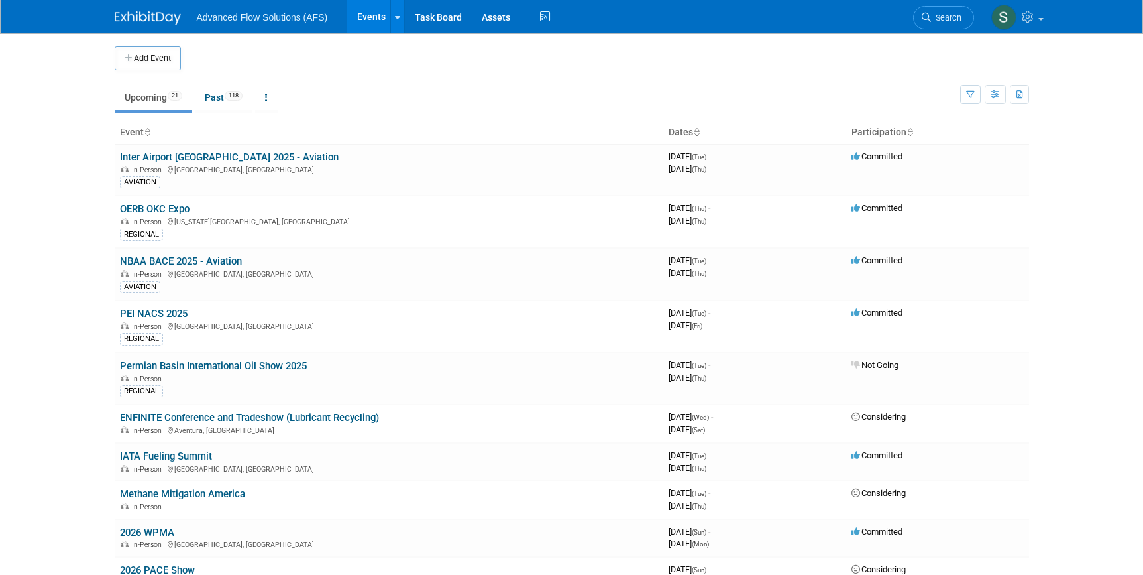 The height and width of the screenshot is (575, 1143). Describe the element at coordinates (910, 132) in the screenshot. I see `a: Sort by Participation Type` at that location.